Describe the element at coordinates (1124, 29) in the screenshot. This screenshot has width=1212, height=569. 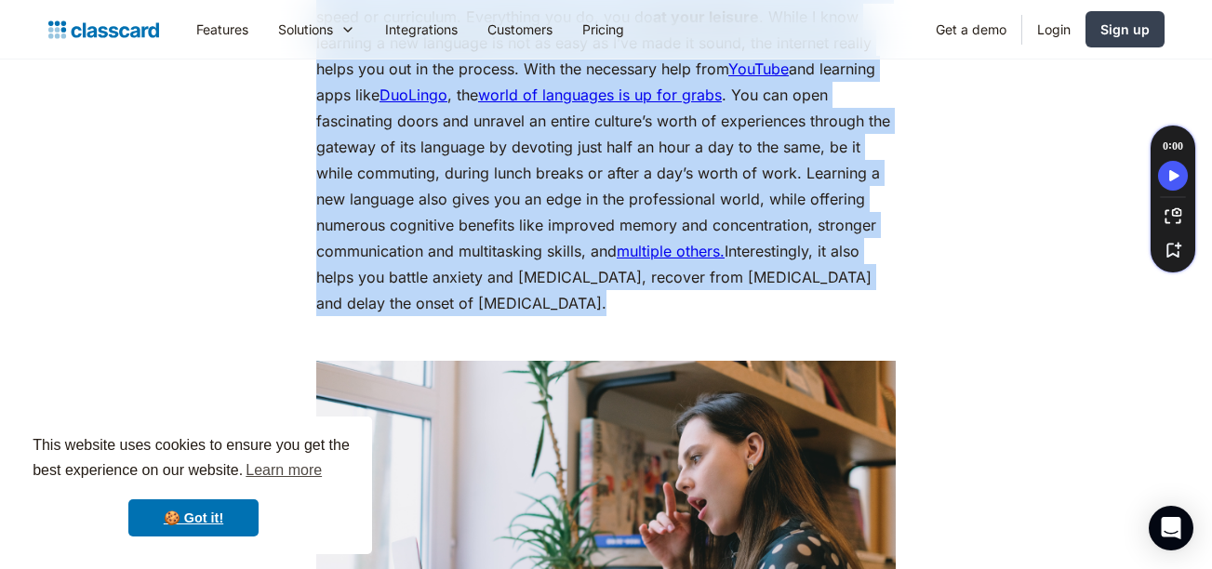
I see `a: Sign up` at that location.